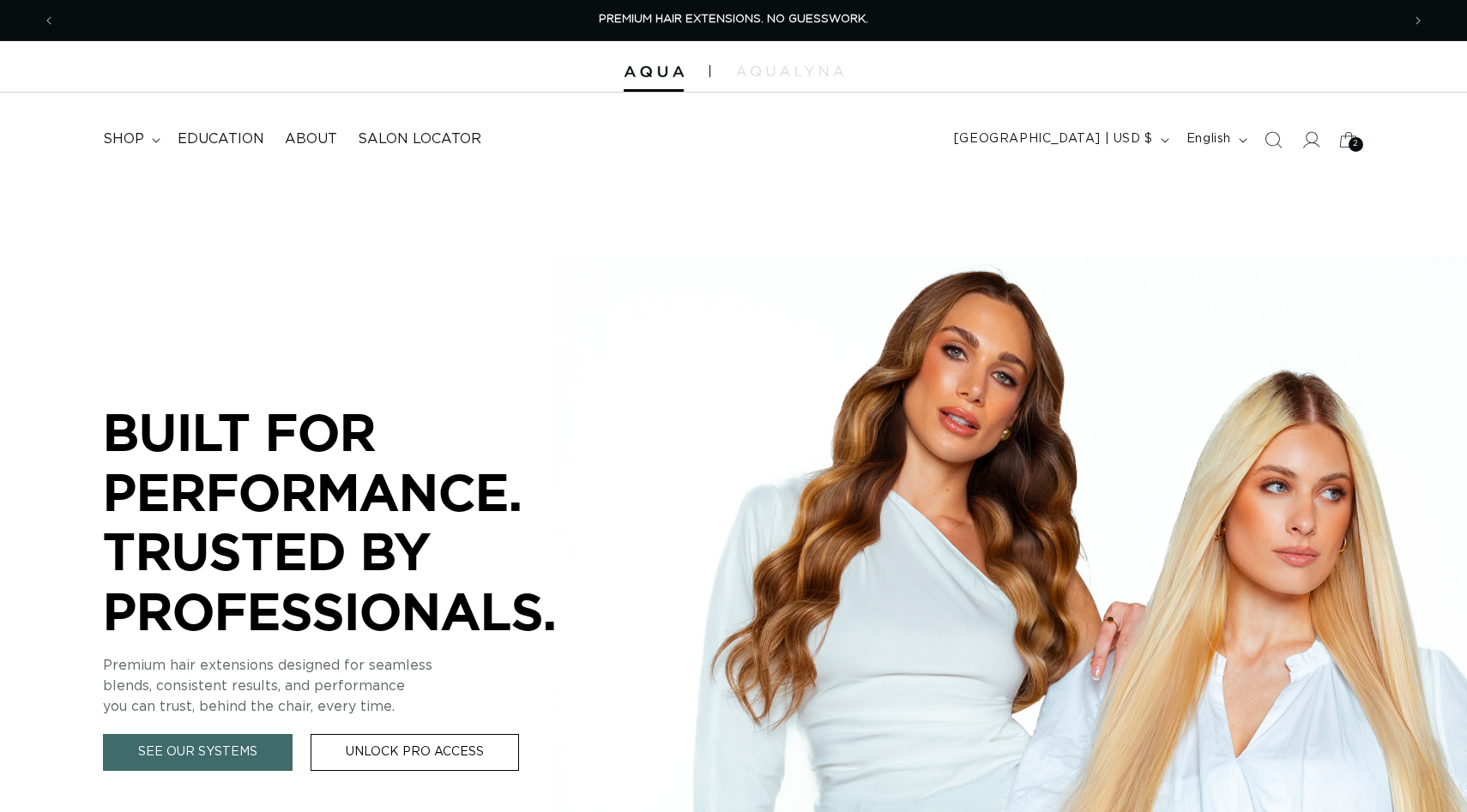 The height and width of the screenshot is (812, 1467). What do you see at coordinates (1208, 139) in the screenshot?
I see `span: English` at bounding box center [1208, 139].